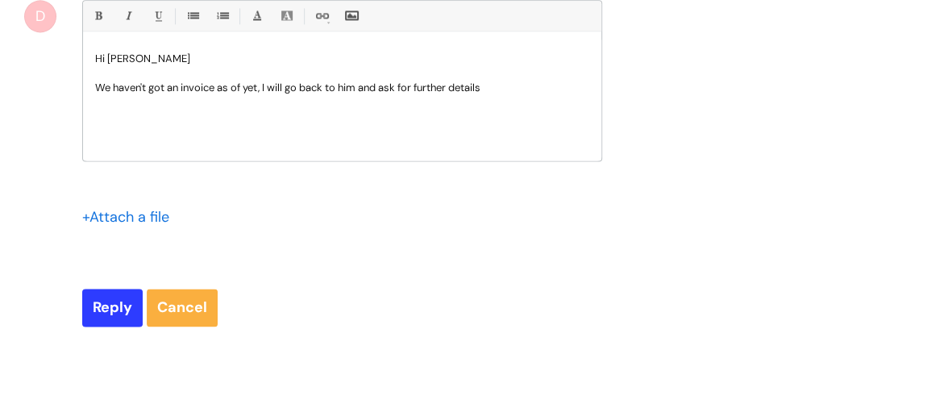 The height and width of the screenshot is (404, 927). Describe the element at coordinates (222, 15) in the screenshot. I see `a: 1. Ordered List (Ctrl-Shift-8)` at that location.